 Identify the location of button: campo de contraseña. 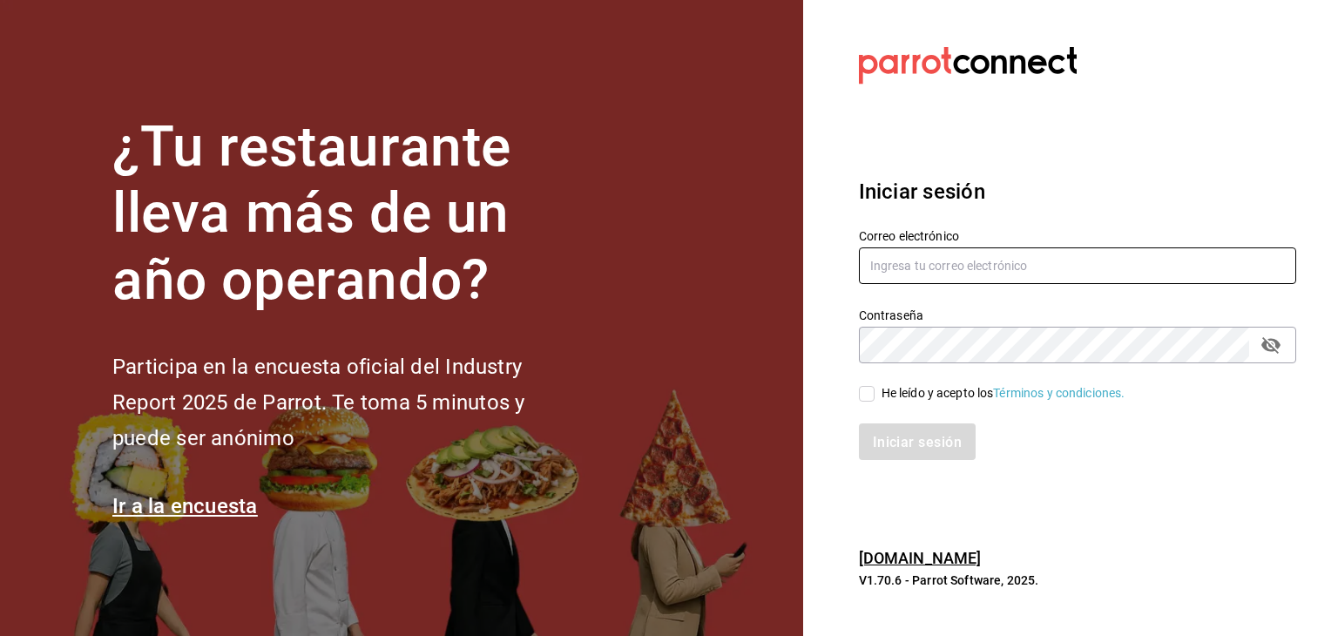
(1271, 345).